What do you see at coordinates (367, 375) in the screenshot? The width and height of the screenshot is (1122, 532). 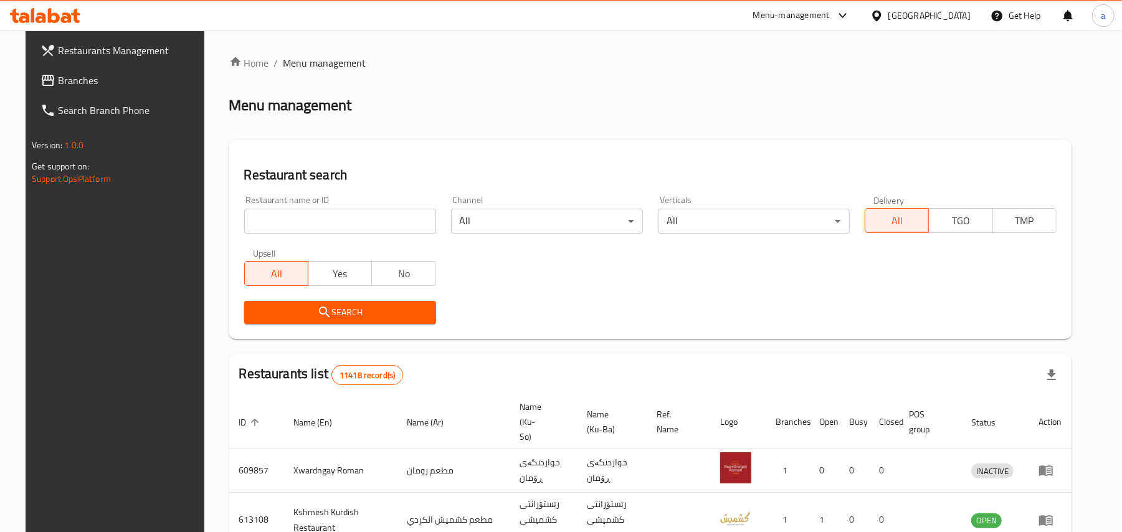 I see `div: Total records count` at bounding box center [367, 375].